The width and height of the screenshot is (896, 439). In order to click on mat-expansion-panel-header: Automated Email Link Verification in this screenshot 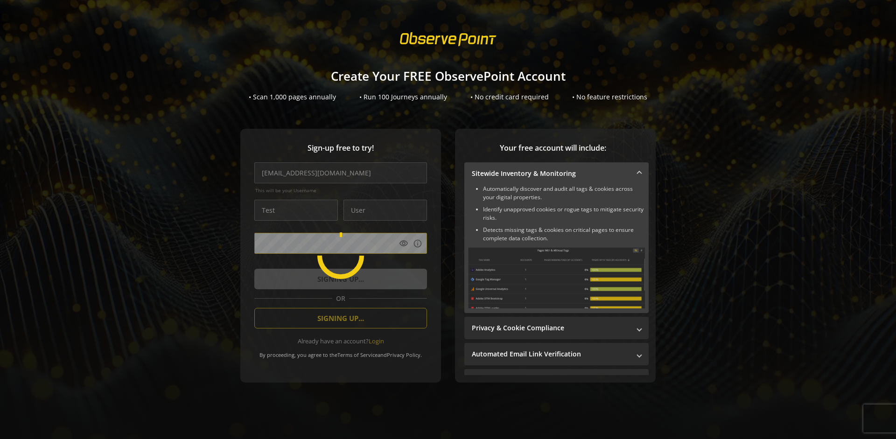, I will do `click(556, 354)`.